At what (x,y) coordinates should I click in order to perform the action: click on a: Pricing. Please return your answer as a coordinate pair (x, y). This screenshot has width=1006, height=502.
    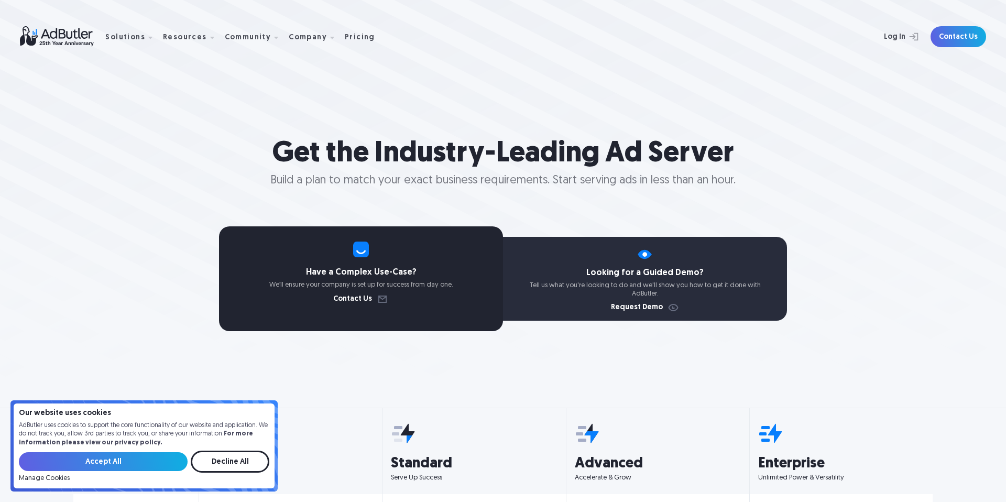
    Looking at the image, I should click on (364, 37).